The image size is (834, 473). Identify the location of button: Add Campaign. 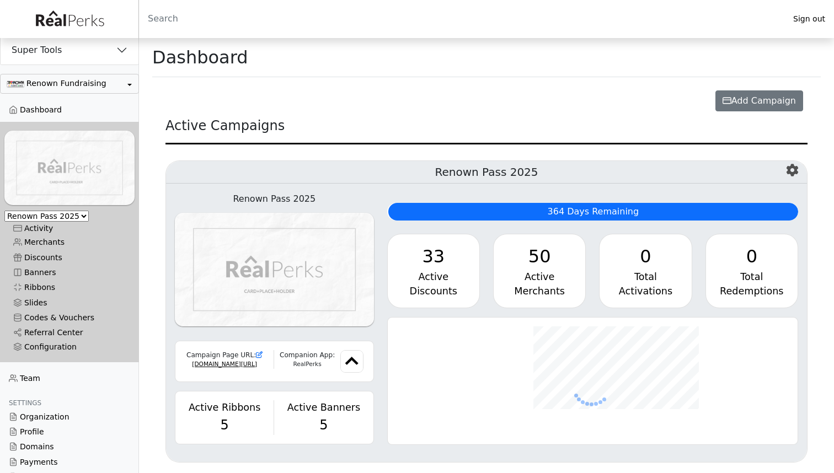
(759, 101).